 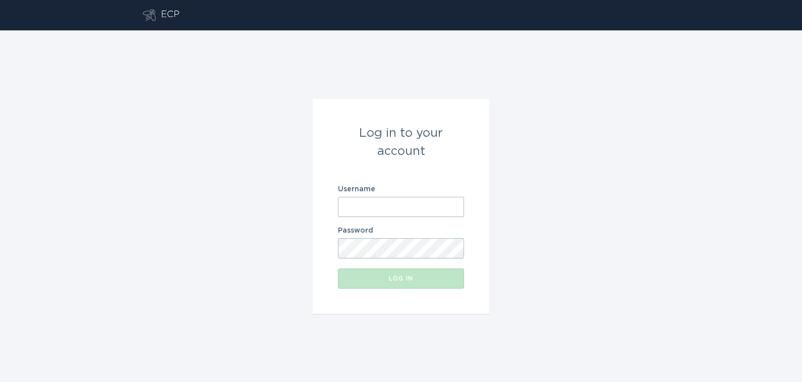 What do you see at coordinates (401, 189) in the screenshot?
I see `label: Username` at bounding box center [401, 189].